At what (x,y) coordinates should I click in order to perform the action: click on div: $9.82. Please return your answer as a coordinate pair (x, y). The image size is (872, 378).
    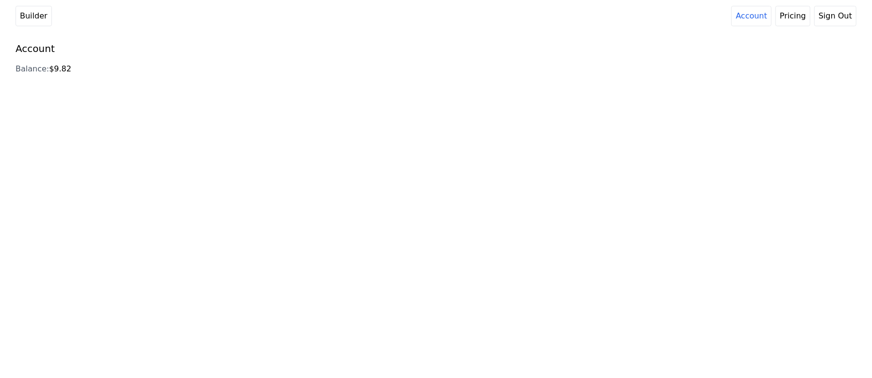
    Looking at the image, I should click on (433, 69).